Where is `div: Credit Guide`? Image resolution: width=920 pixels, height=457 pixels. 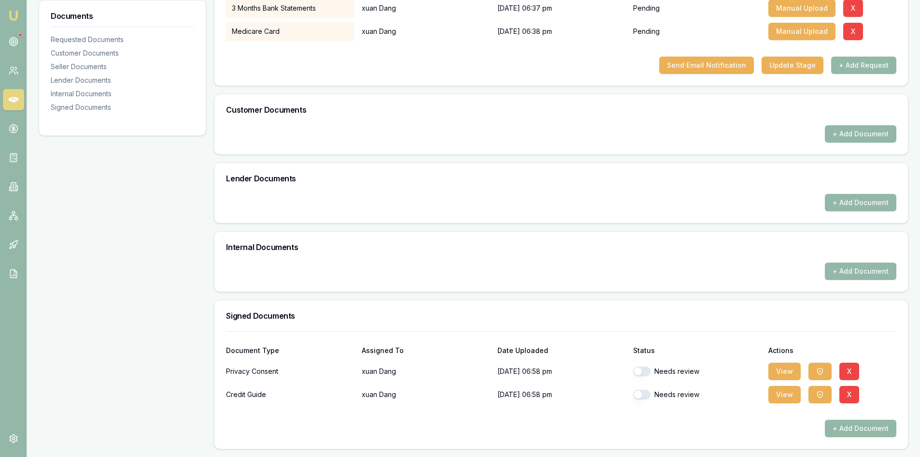
div: Credit Guide is located at coordinates (290, 394).